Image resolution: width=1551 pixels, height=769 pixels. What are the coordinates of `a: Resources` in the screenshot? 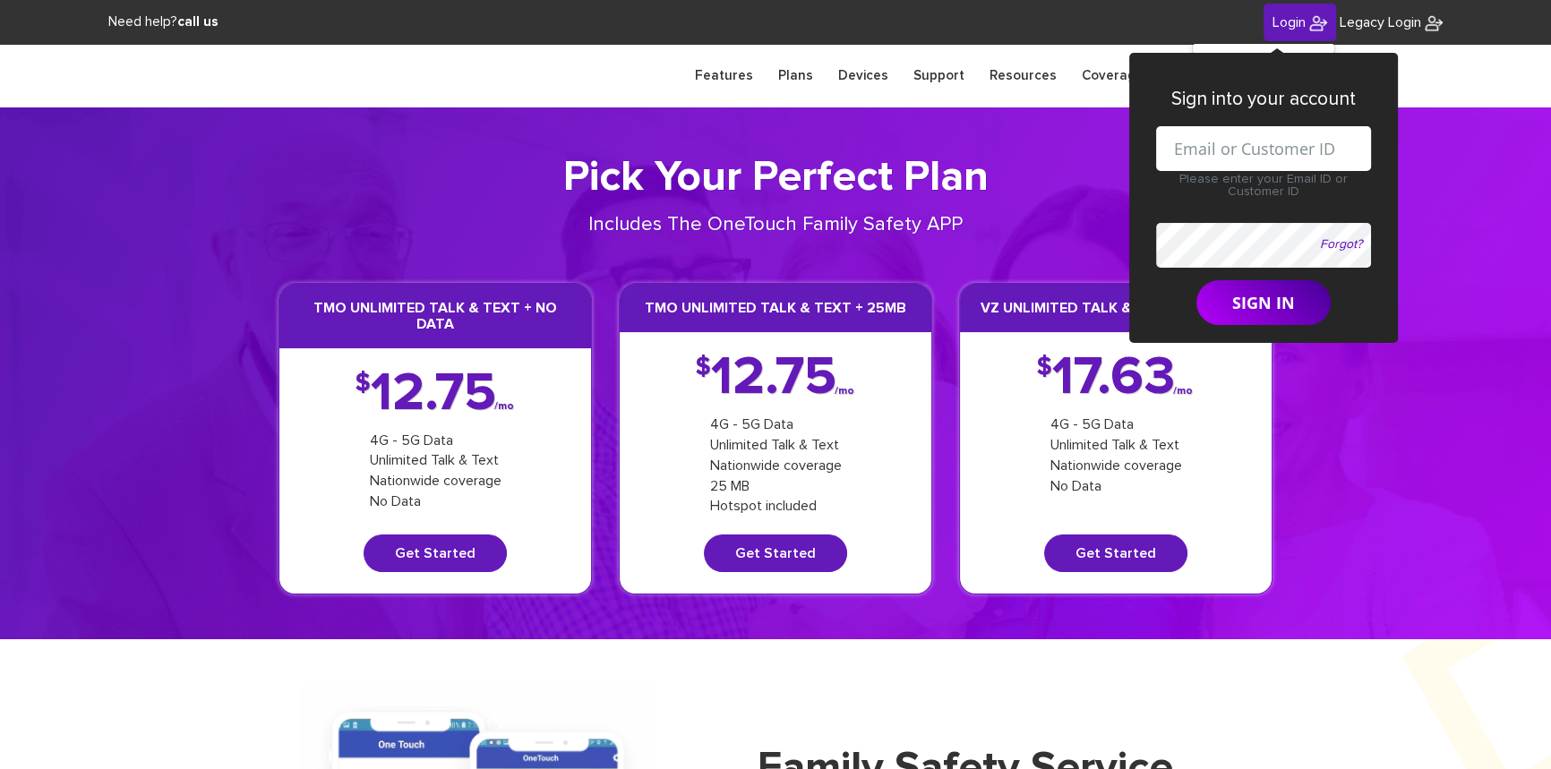 It's located at (1023, 75).